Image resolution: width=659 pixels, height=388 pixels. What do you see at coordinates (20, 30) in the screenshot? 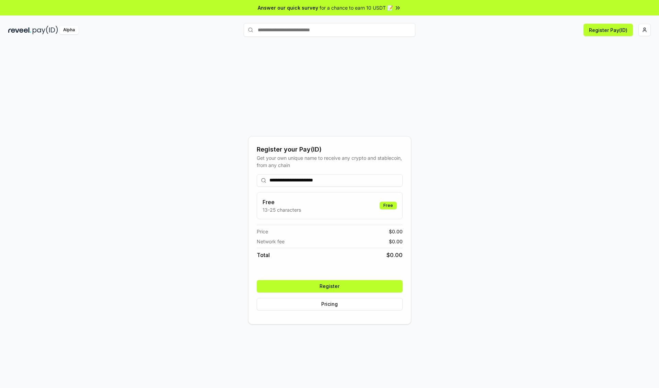
I see `img: reveel_dark` at bounding box center [20, 30].